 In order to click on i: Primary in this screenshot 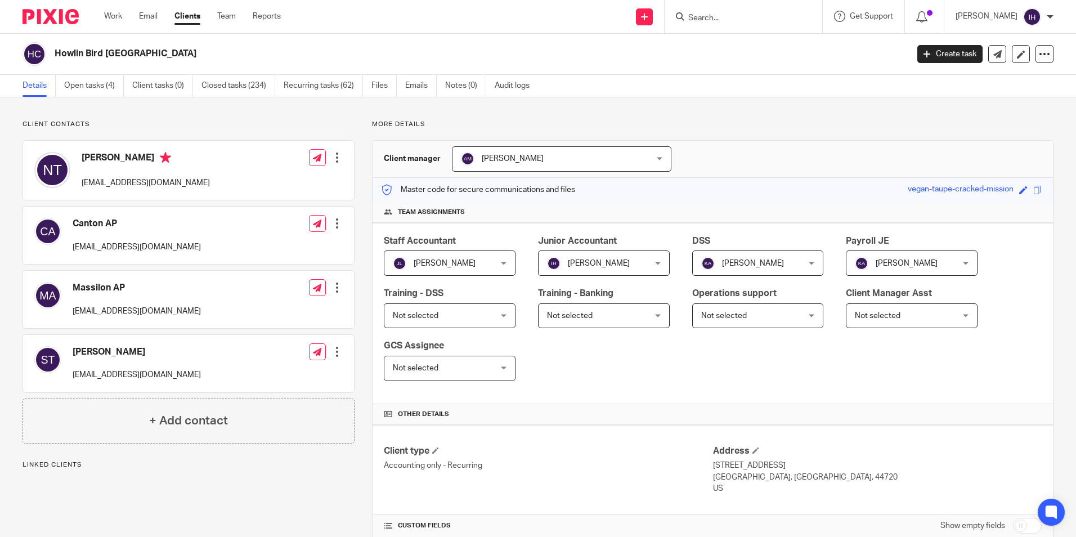, I will do `click(165, 158)`.